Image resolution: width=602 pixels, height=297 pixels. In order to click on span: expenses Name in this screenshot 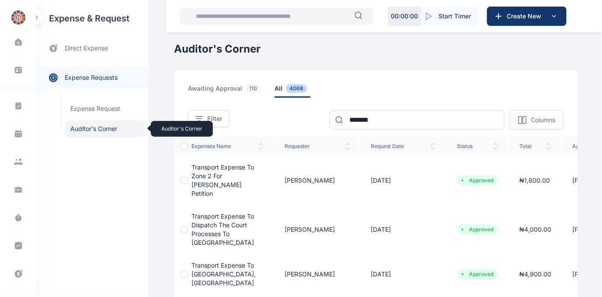, I will do `click(227, 146)`.